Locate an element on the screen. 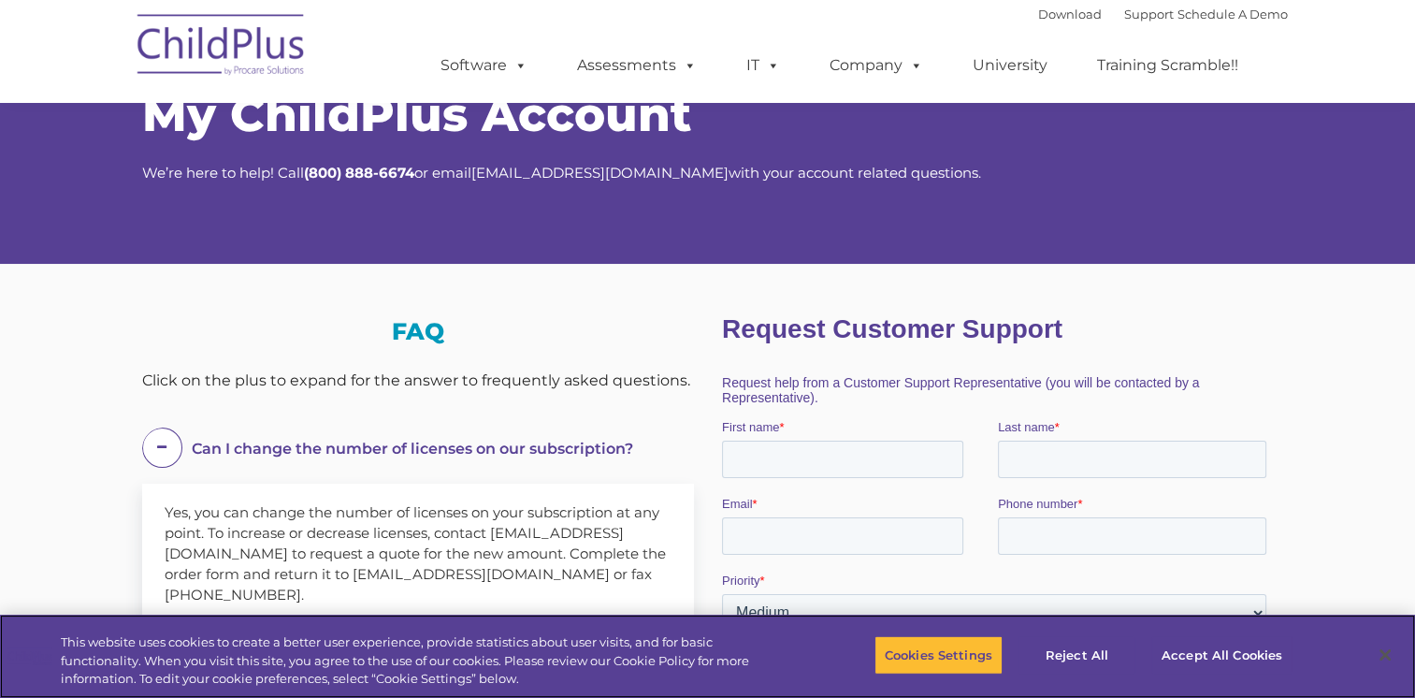 The image size is (1415, 698). div: Yes, you can change the number of licenses on your subscription at any point. To increase or decr... is located at coordinates (418, 554).